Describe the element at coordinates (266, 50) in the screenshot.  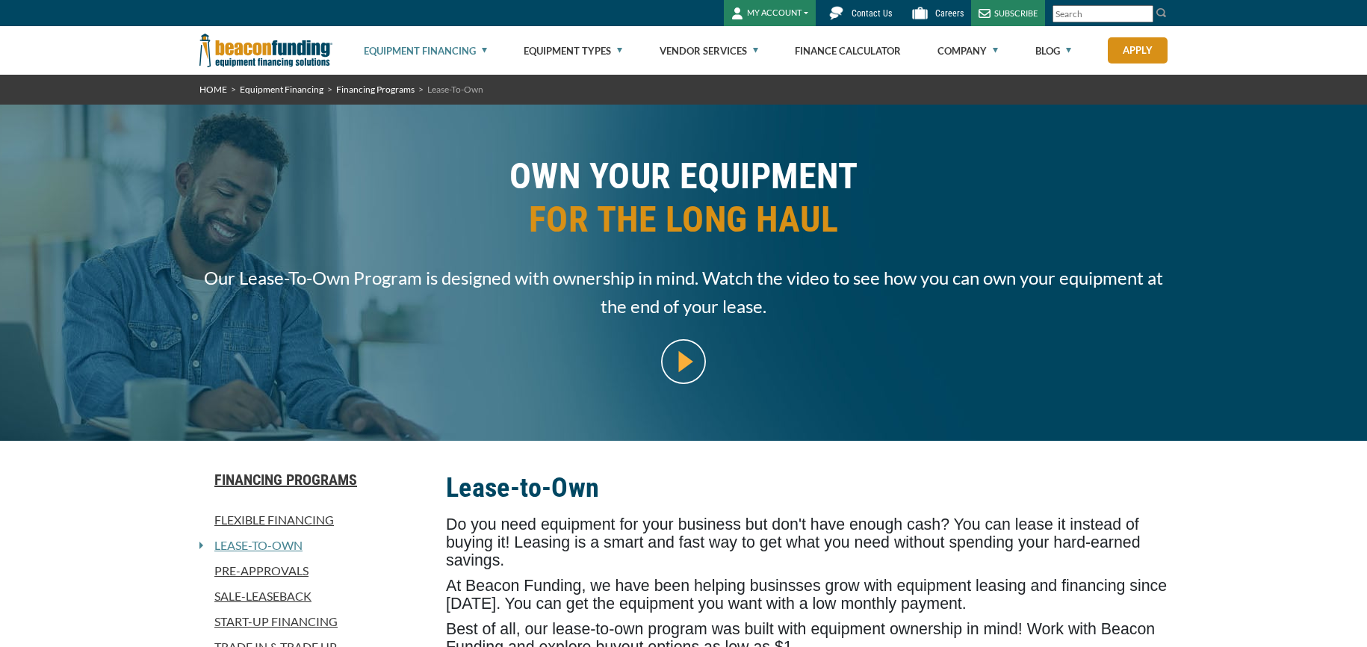
I see `img: Beacon Funding Corporation logo` at that location.